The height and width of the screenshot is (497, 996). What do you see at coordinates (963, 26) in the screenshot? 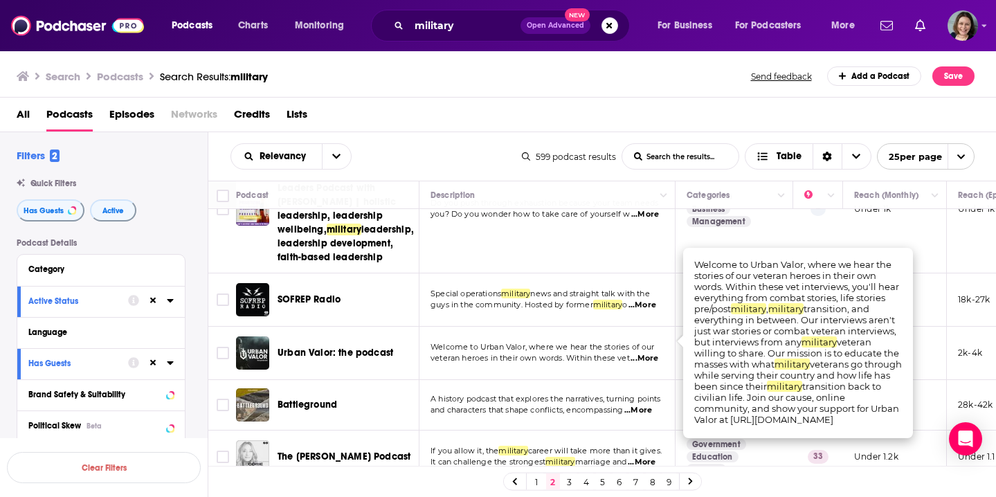
I see `button: Show profile menu` at bounding box center [963, 26].